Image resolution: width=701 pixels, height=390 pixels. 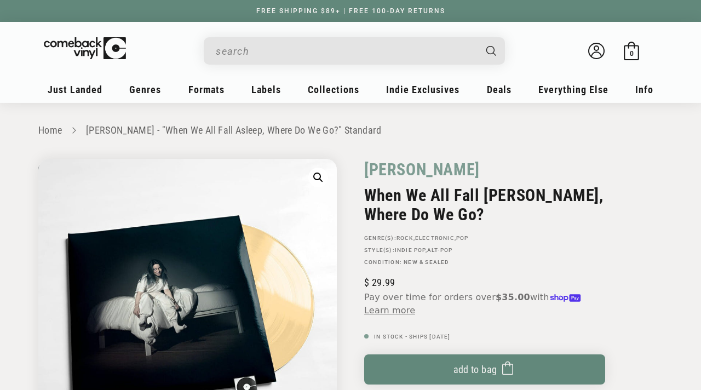 What do you see at coordinates (435, 238) in the screenshot?
I see `a: Electronic` at bounding box center [435, 238].